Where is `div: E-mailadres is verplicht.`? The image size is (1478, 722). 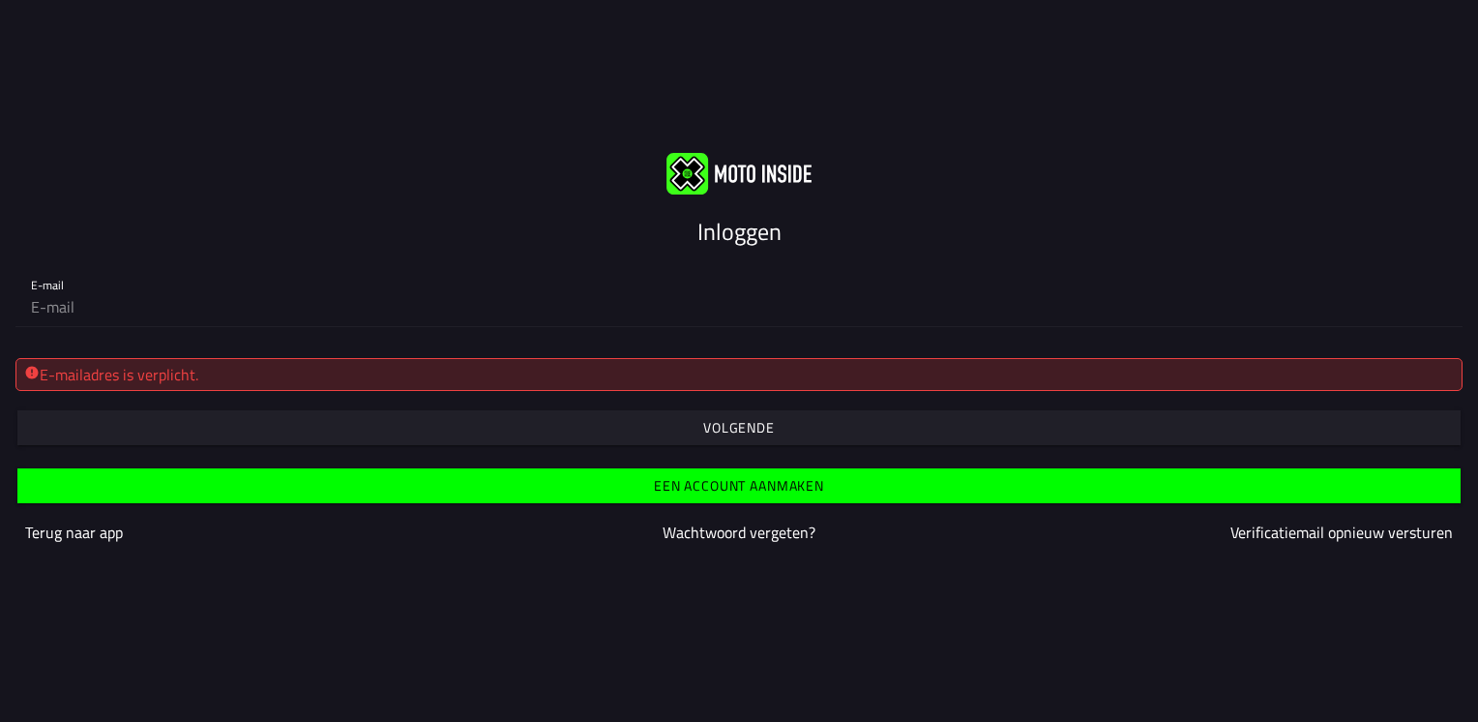 div: E-mailadres is verplicht. is located at coordinates (739, 374).